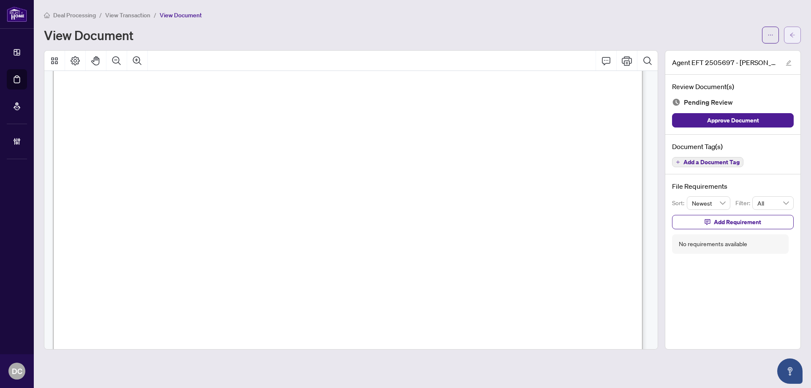  I want to click on img: Document Status, so click(676, 102).